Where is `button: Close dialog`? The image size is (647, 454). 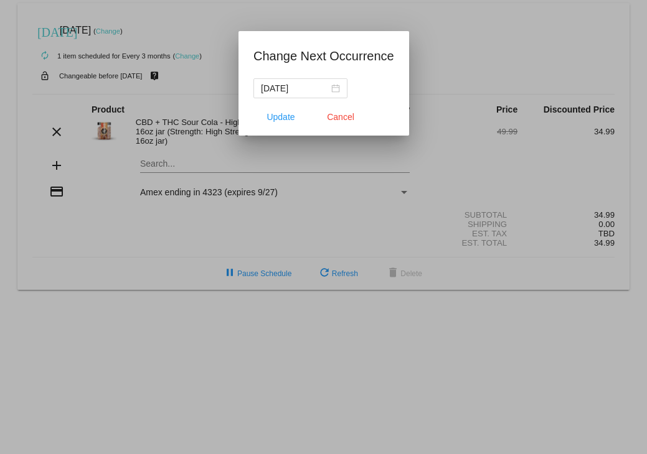 button: Close dialog is located at coordinates (340, 117).